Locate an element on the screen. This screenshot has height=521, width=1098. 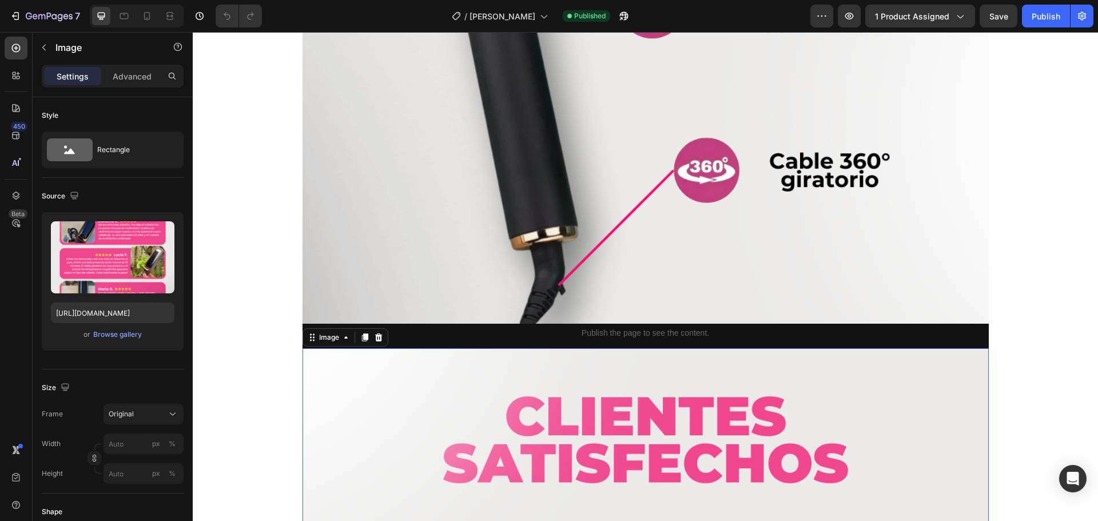
input: https://example.com/image.jpg is located at coordinates (113, 313).